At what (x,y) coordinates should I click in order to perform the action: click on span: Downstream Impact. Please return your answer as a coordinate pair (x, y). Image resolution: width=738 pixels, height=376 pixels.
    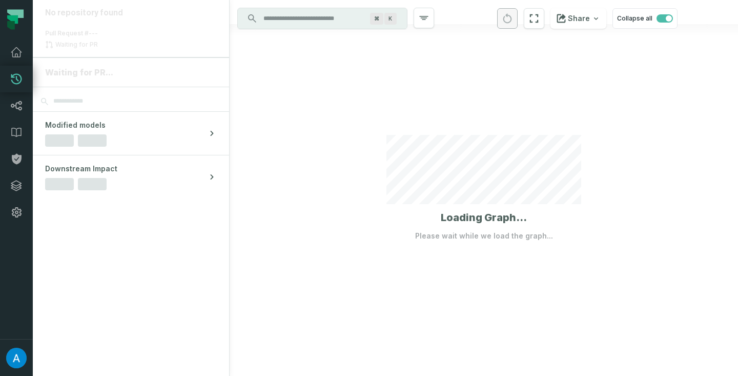
    Looking at the image, I should click on (81, 169).